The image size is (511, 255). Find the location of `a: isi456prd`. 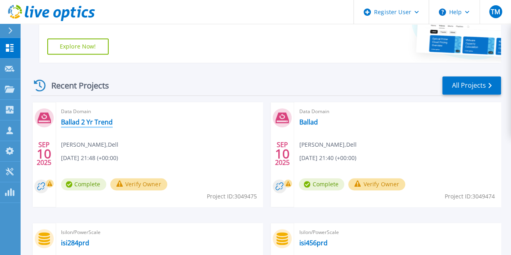

a: isi456prd is located at coordinates (313, 243).